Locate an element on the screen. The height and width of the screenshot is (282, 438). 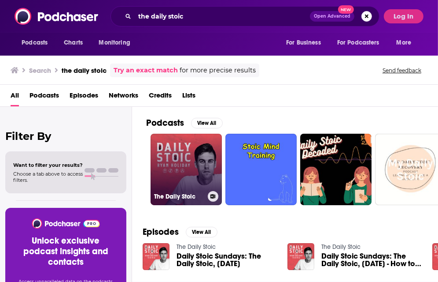
span: Episodes is located at coordinates (84, 97).